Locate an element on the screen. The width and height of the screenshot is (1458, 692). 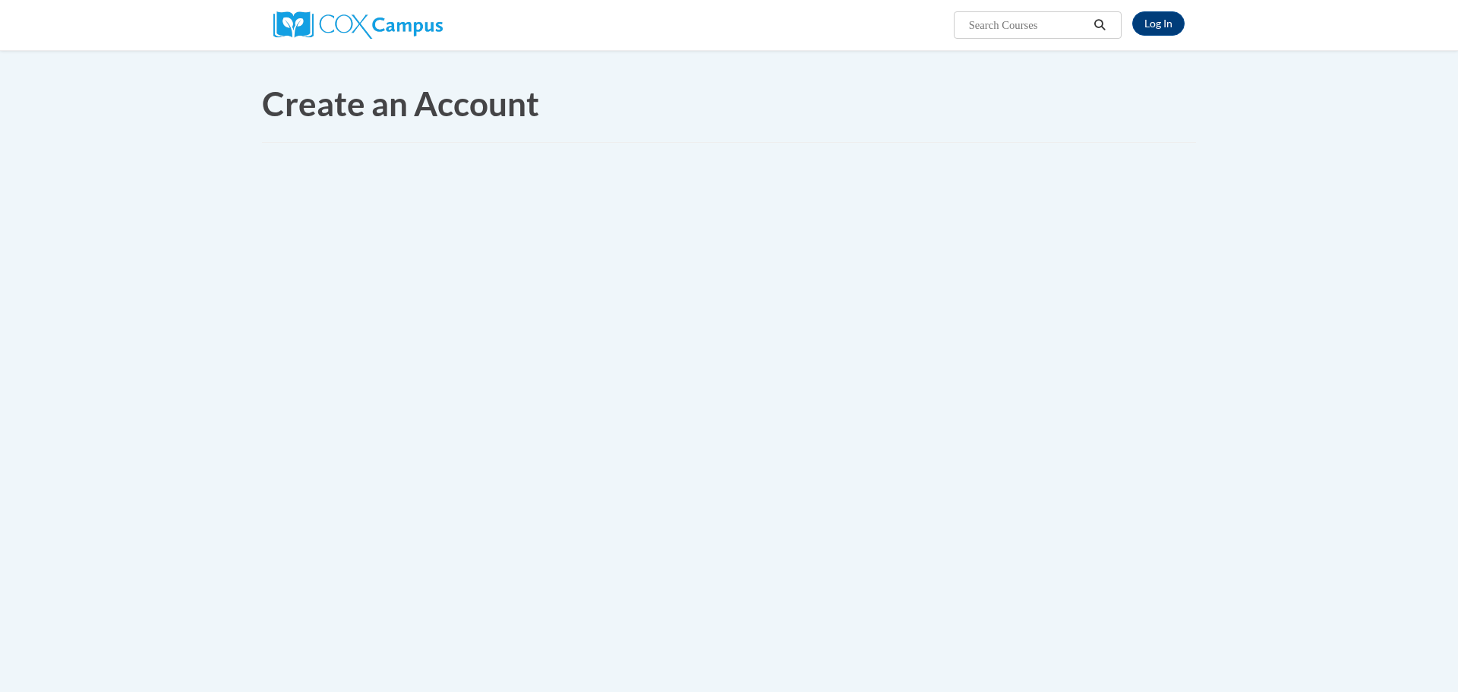
a: Log In is located at coordinates (1158, 24).